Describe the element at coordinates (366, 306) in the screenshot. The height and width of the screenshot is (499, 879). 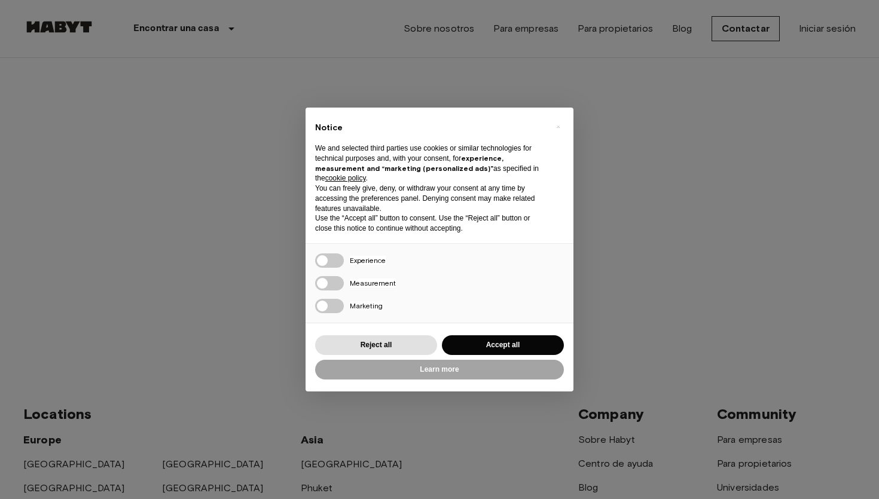
I see `span: Marketing` at that location.